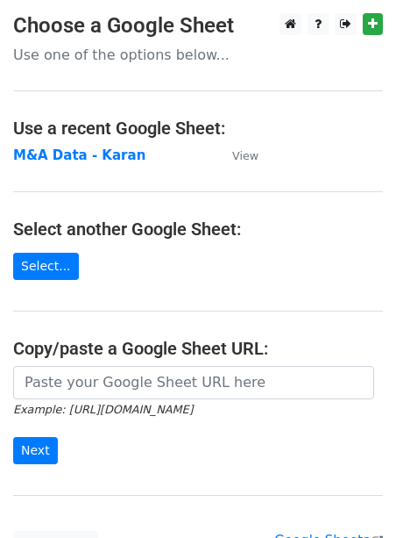 This screenshot has height=538, width=396. Describe the element at coordinates (79, 155) in the screenshot. I see `strong: M&A Data - Karan` at that location.